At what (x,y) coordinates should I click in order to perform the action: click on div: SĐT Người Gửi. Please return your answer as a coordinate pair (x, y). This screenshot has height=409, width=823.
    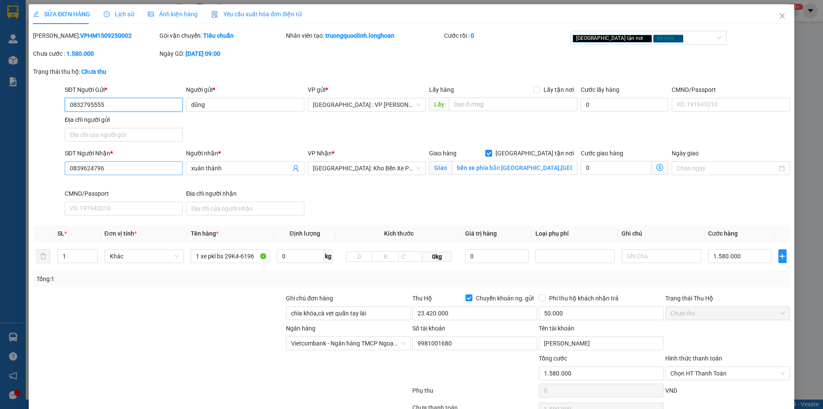
    Looking at the image, I should click on (123, 90).